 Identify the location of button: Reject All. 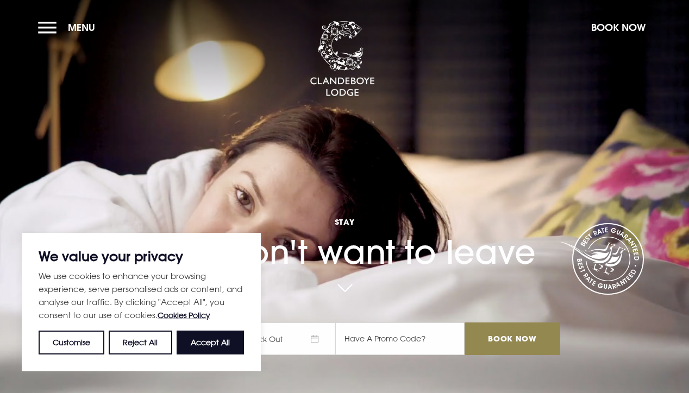
(140, 343).